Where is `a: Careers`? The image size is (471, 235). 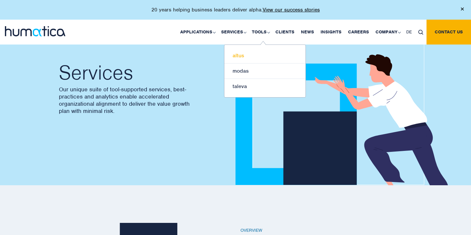
a: Careers is located at coordinates (358, 32).